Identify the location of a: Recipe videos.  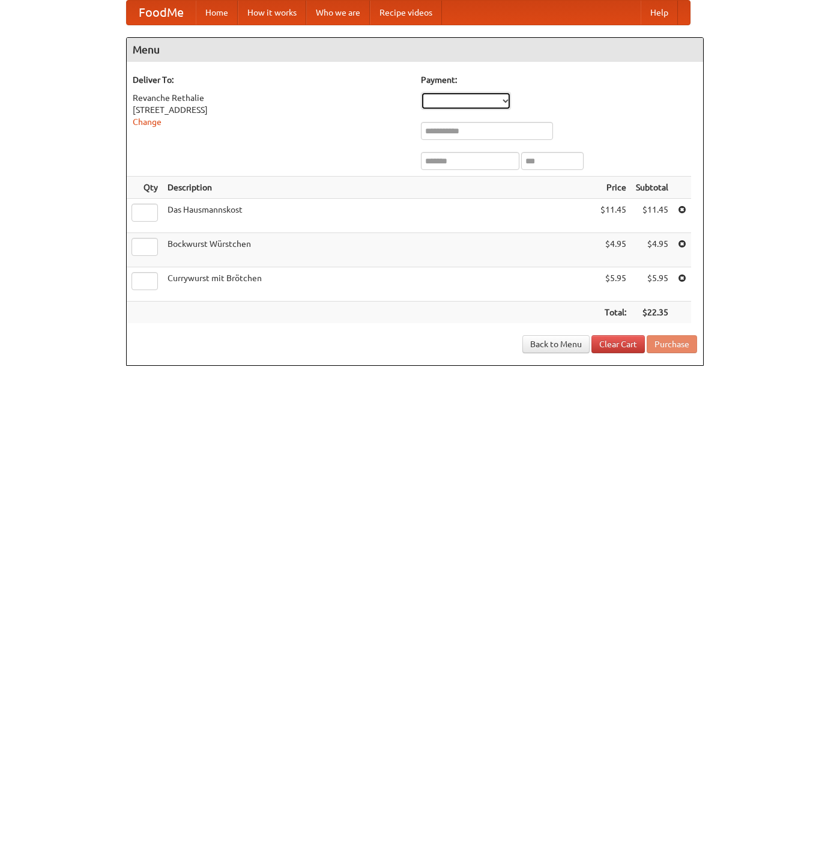
(406, 13).